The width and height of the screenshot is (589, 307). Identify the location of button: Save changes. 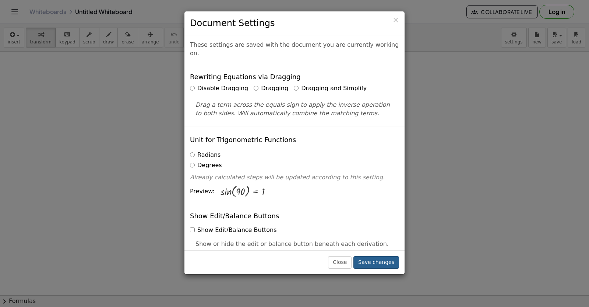
(376, 262).